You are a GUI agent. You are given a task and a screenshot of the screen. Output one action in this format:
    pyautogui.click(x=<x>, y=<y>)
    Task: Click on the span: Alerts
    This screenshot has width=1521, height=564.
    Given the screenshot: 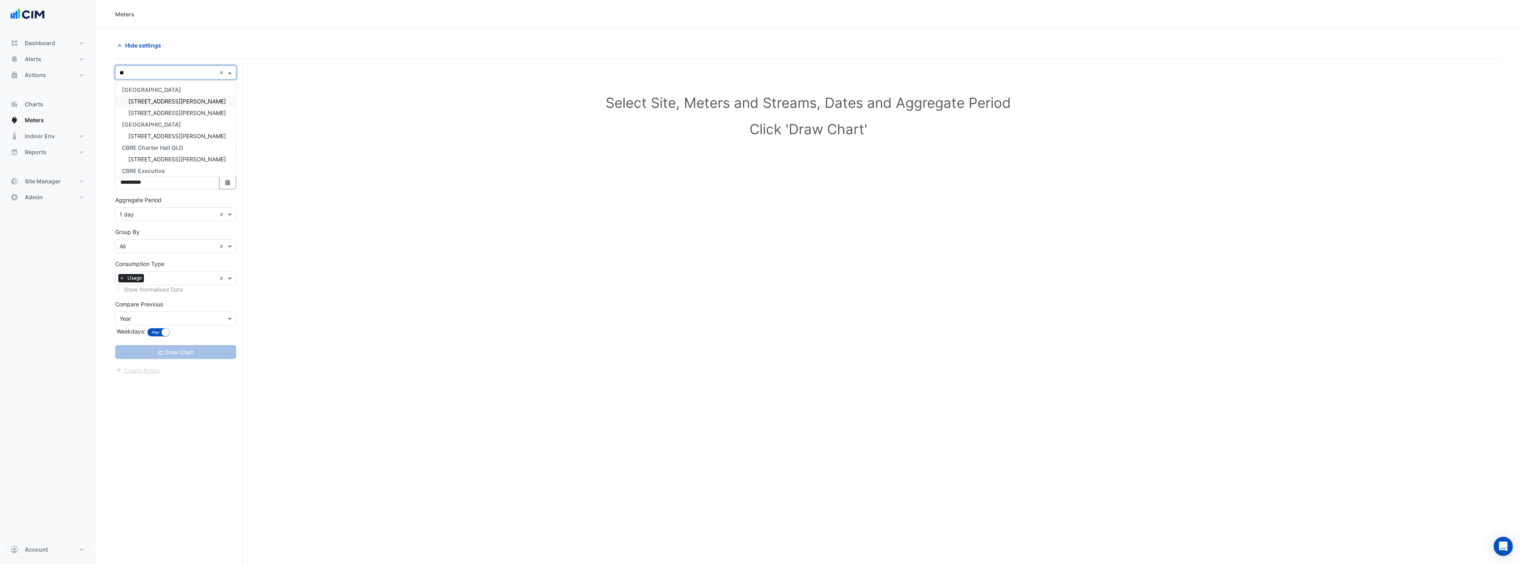 What is the action you would take?
    pyautogui.click(x=33, y=59)
    